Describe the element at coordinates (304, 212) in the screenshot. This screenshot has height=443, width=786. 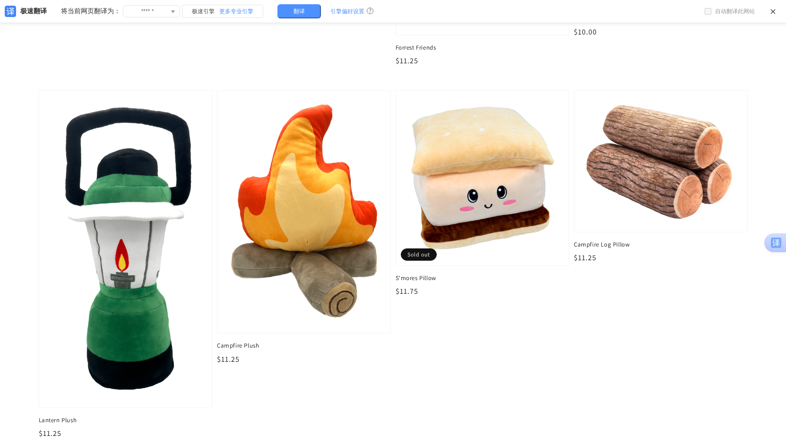
I see `img: Campfire Plush` at that location.